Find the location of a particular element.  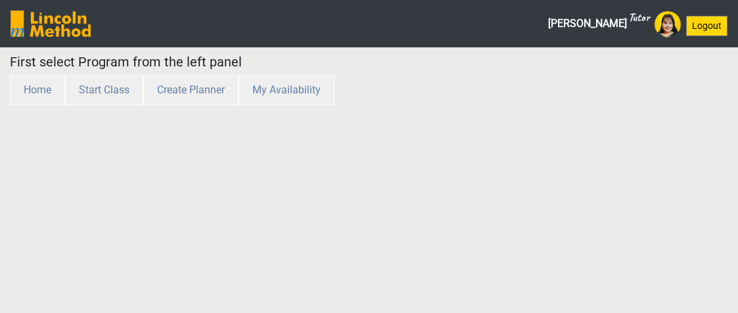

a: Create Planner is located at coordinates (191, 89).